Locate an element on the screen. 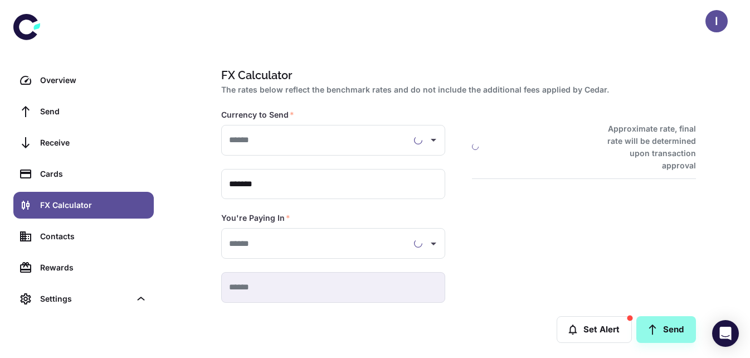 This screenshot has width=750, height=358. a: Overview is located at coordinates (84, 80).